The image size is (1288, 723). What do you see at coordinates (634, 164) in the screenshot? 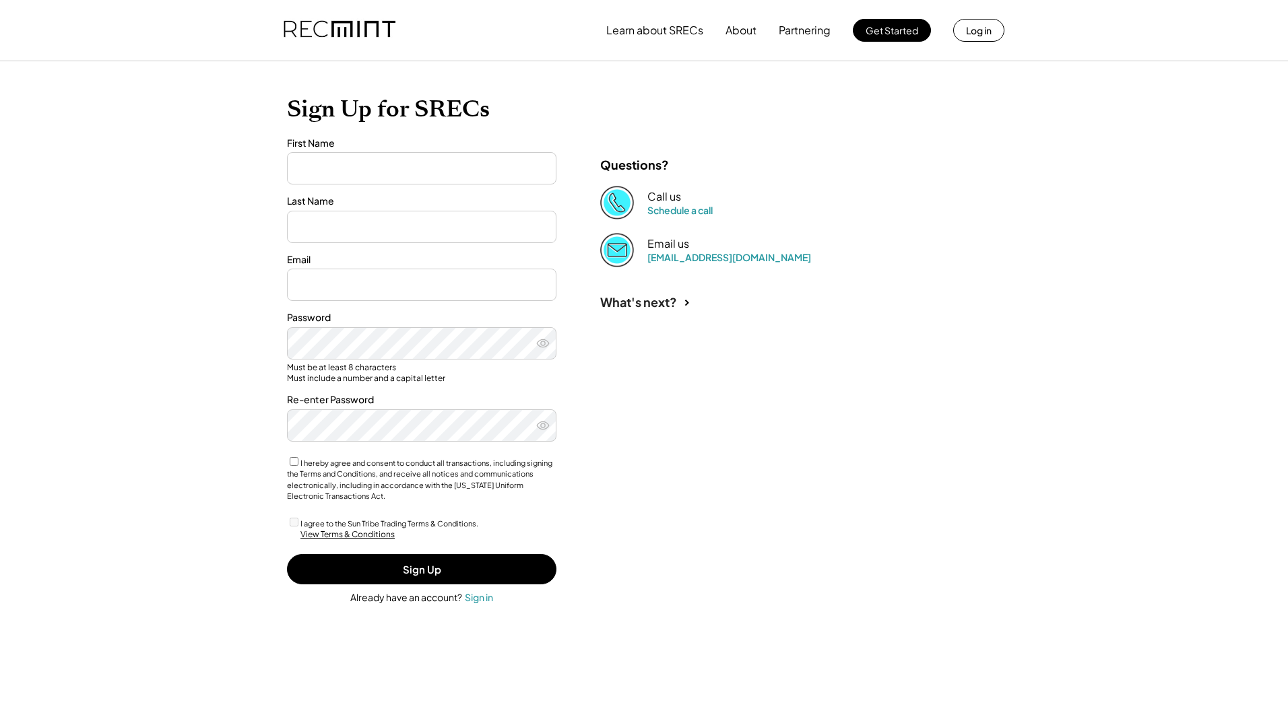
I see `div: Questions?` at bounding box center [634, 164].